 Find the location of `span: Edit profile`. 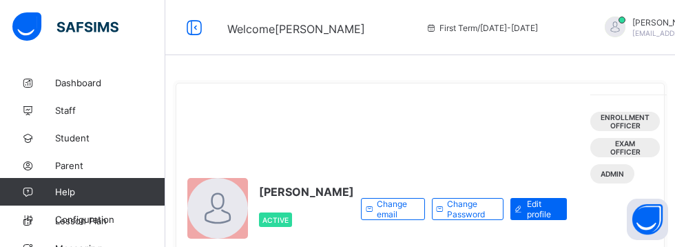

span: Edit profile is located at coordinates (542, 209).